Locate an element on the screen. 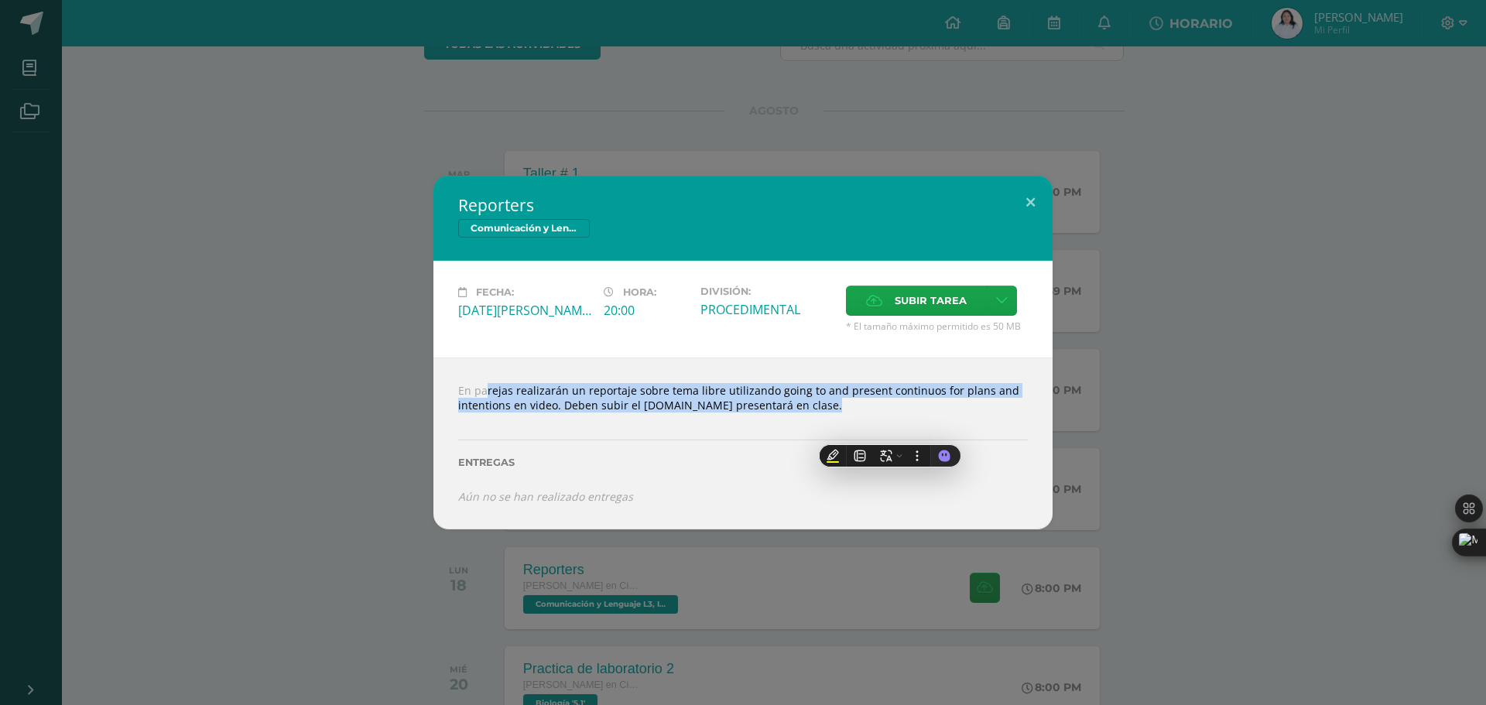  span: * El tamaño máximo permitido es 50 MB is located at coordinates (936, 326).